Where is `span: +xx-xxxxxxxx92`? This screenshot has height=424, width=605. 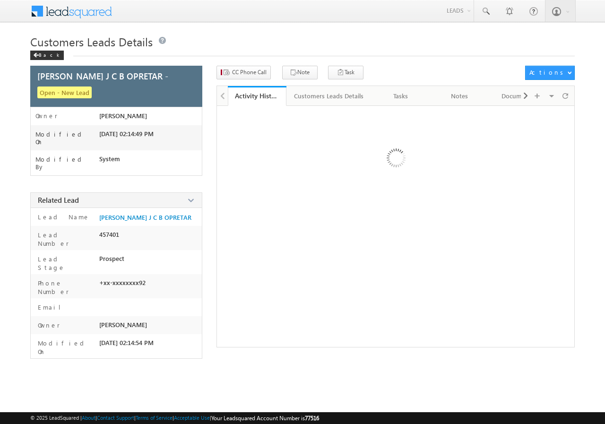
span: +xx-xxxxxxxx92 is located at coordinates (122, 283).